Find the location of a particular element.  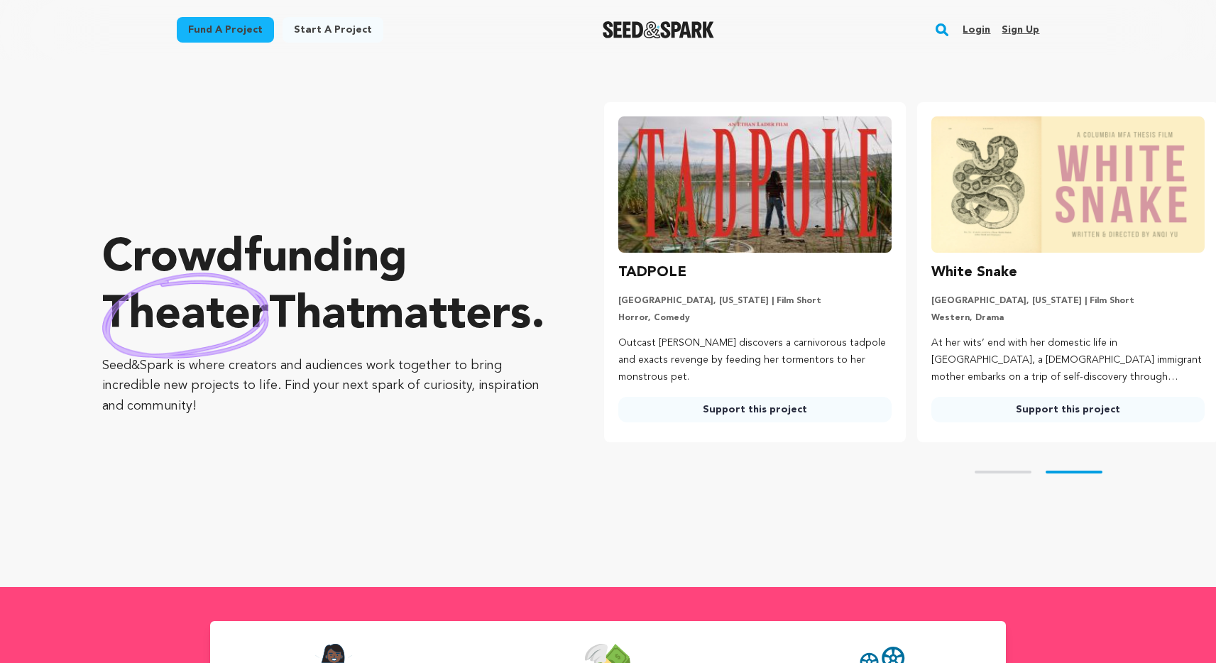

img: TADPOLE image is located at coordinates (755, 185).